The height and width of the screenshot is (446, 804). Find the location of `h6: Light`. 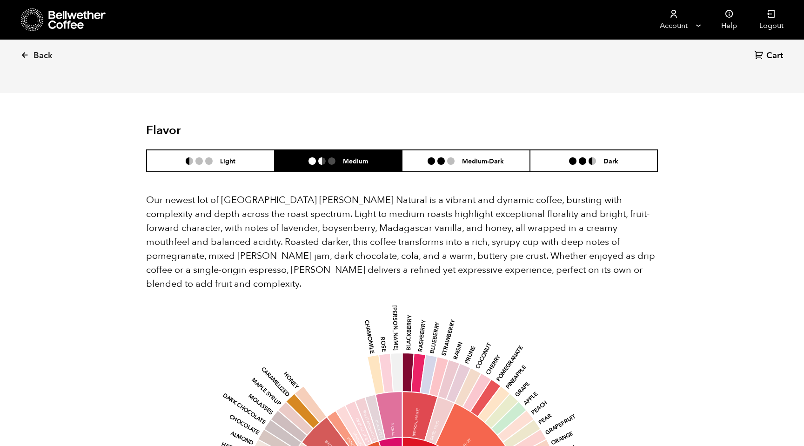

h6: Light is located at coordinates (228, 161).